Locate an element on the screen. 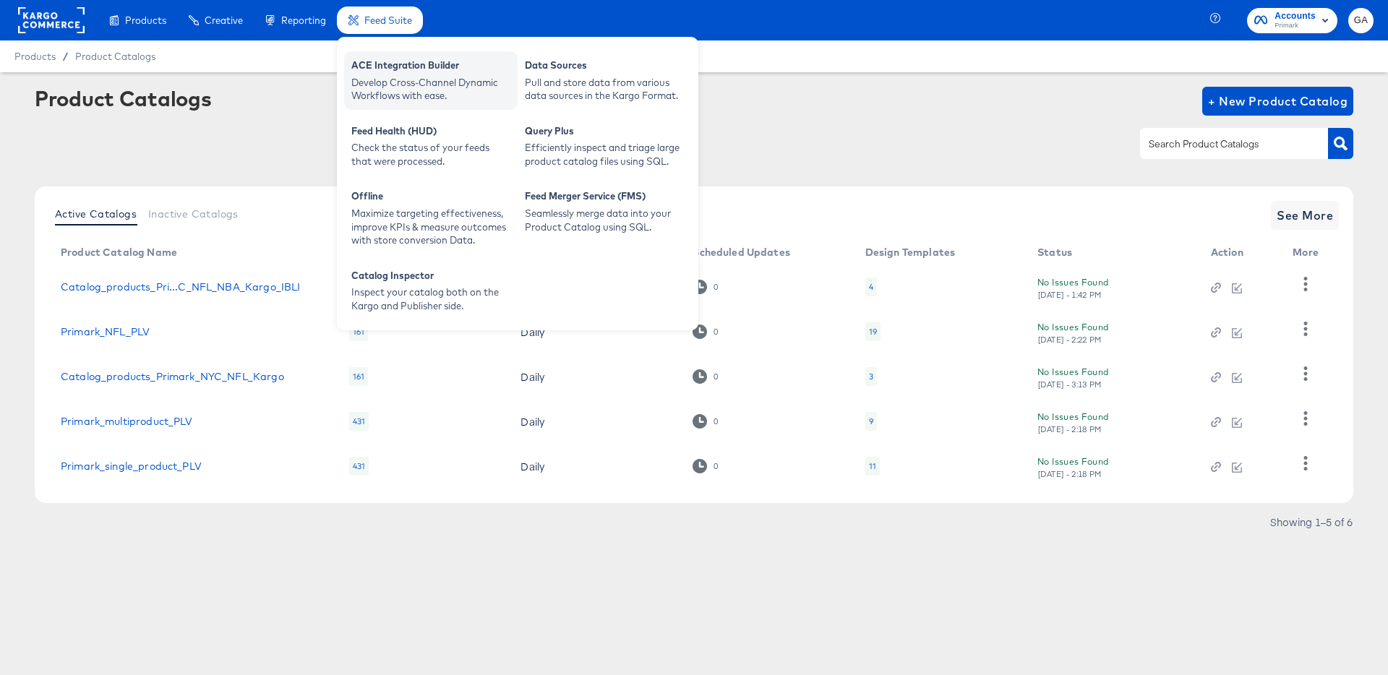 The width and height of the screenshot is (1388, 675). div: 9 is located at coordinates (871, 421).